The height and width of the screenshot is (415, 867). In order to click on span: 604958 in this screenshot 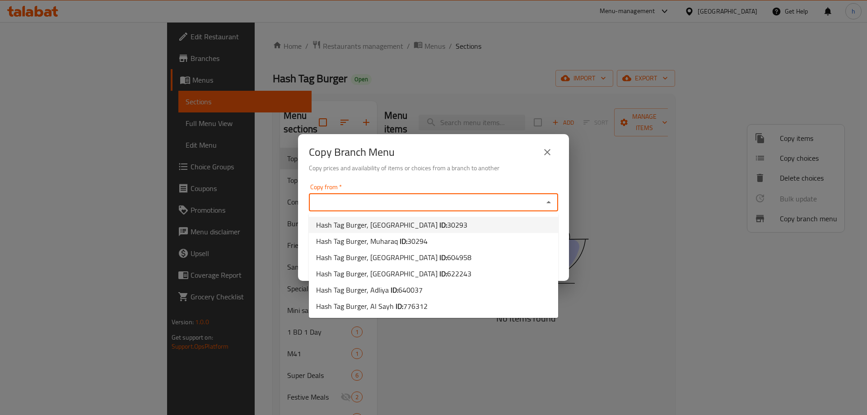, I will do `click(459, 257)`.